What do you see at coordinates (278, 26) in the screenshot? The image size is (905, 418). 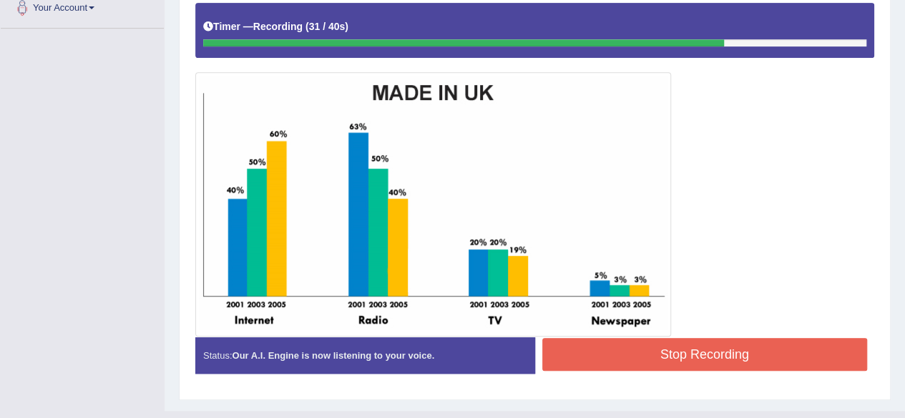 I see `b: Recording` at bounding box center [278, 26].